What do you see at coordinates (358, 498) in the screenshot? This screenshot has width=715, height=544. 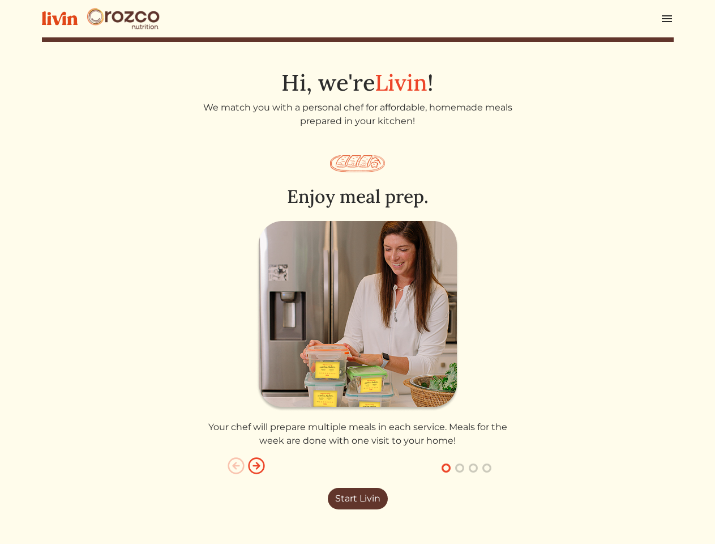 I see `a: Start Livin` at bounding box center [358, 498].